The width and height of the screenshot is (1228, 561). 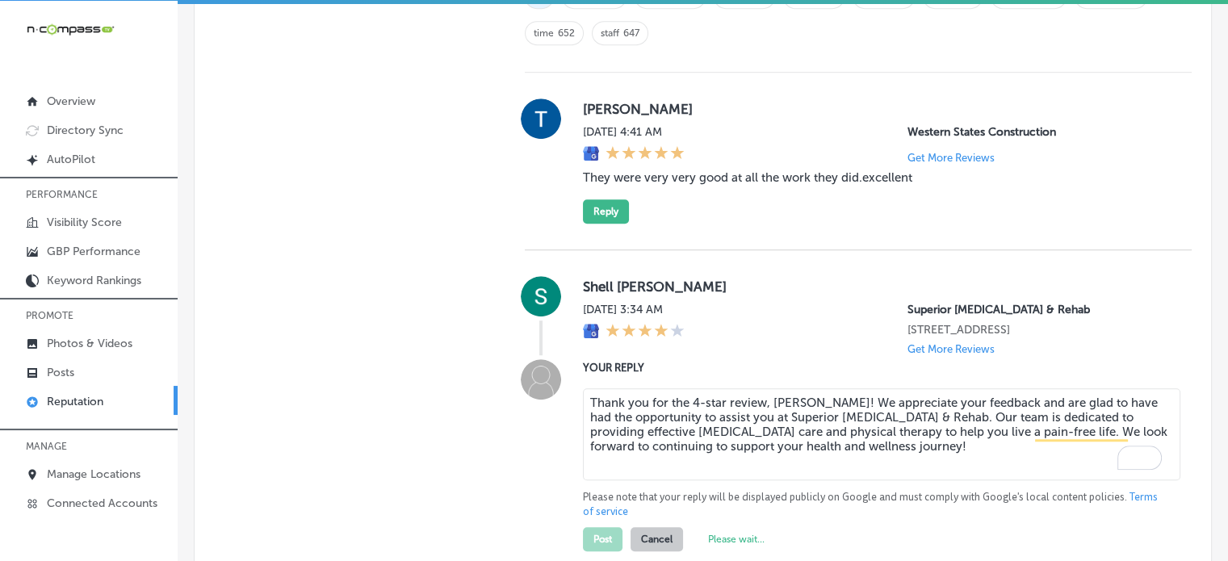 I want to click on button: Reply, so click(x=605, y=212).